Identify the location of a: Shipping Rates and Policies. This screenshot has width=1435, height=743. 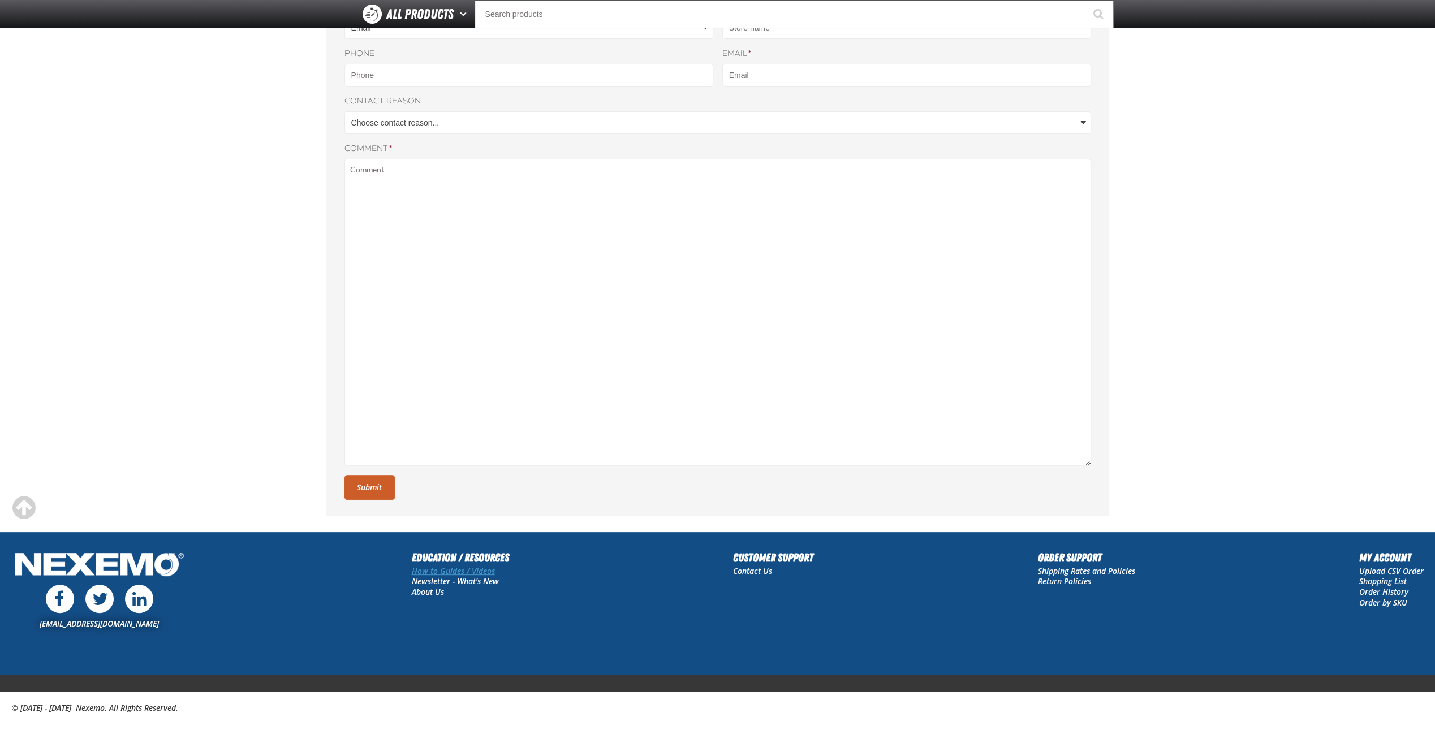
(1086, 571).